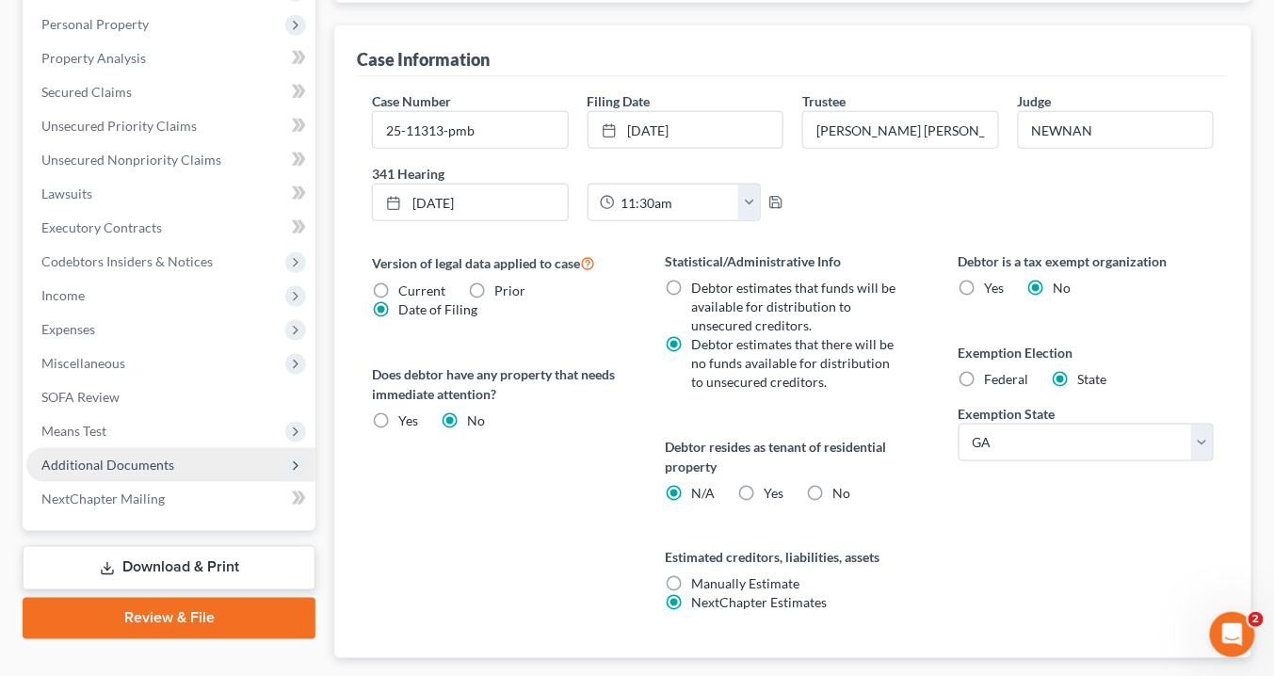 The image size is (1274, 676). What do you see at coordinates (80, 396) in the screenshot?
I see `span: SOFA Review` at bounding box center [80, 396].